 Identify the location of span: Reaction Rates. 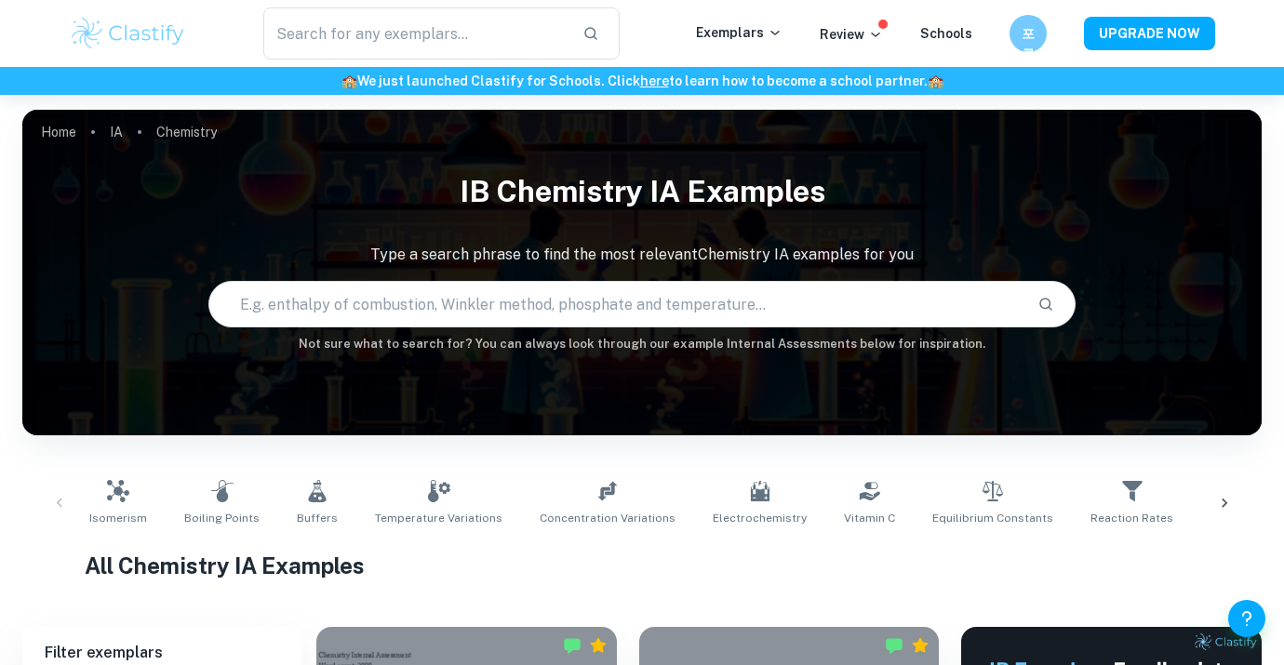
(1131, 518).